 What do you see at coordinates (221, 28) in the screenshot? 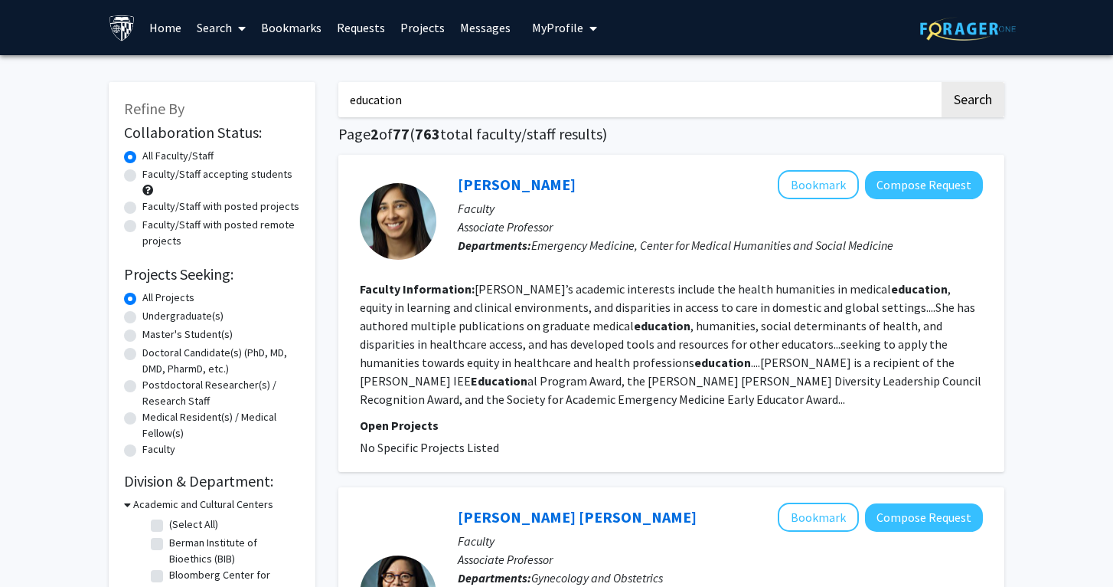
I see `a: Search` at bounding box center [221, 28].